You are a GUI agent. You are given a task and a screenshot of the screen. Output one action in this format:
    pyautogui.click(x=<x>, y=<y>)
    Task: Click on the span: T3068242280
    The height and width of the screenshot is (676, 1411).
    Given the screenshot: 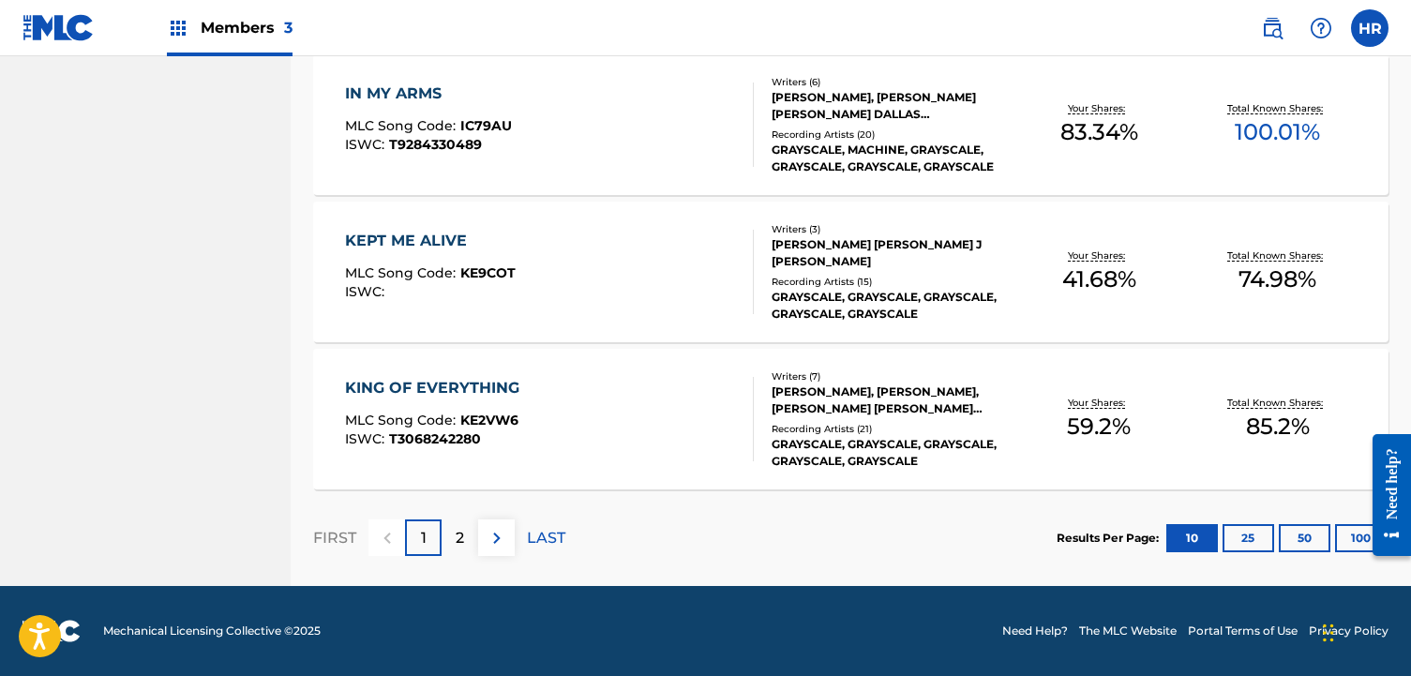 What is the action you would take?
    pyautogui.click(x=435, y=439)
    